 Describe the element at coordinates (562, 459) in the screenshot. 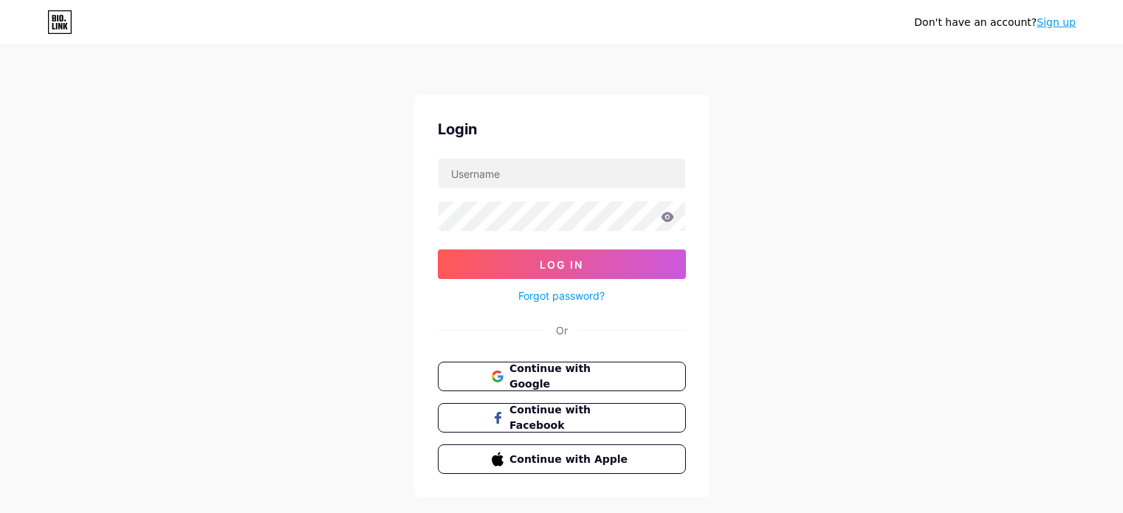

I see `a: Continue with Apple` at that location.